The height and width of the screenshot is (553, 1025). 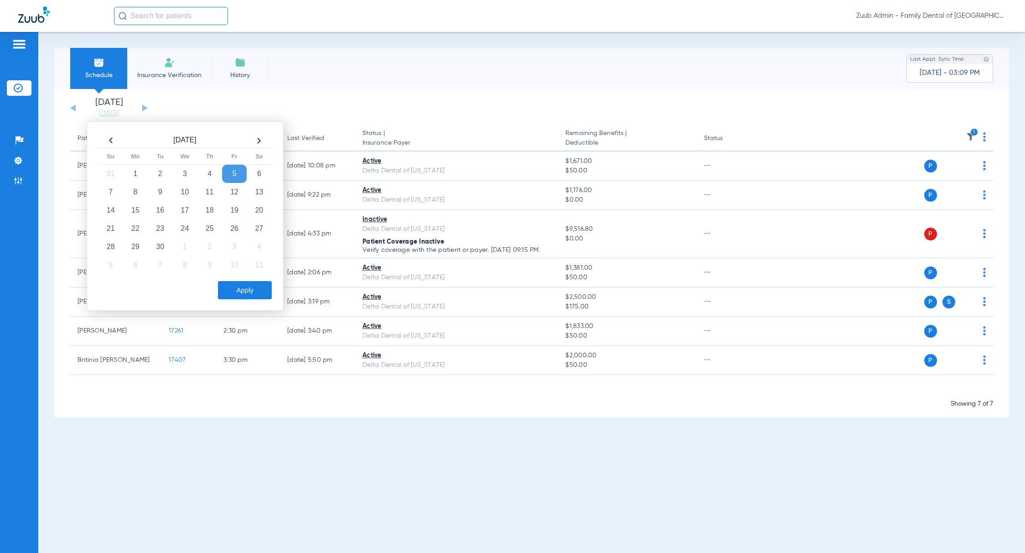 What do you see at coordinates (971, 137) in the screenshot?
I see `img: filter.svg` at bounding box center [971, 137].